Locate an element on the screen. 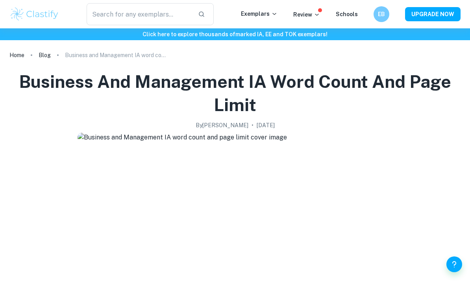 The width and height of the screenshot is (470, 284). p: Exemplars is located at coordinates (259, 14).